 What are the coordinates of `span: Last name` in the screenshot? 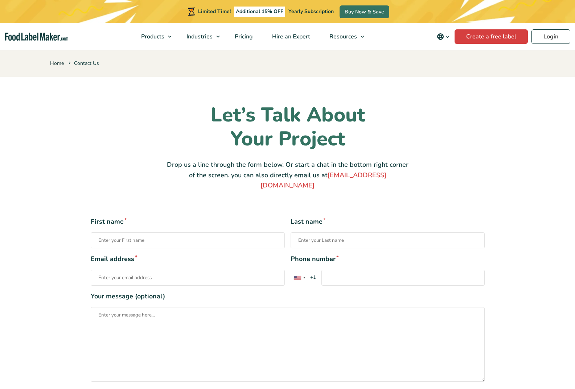 It's located at (387, 222).